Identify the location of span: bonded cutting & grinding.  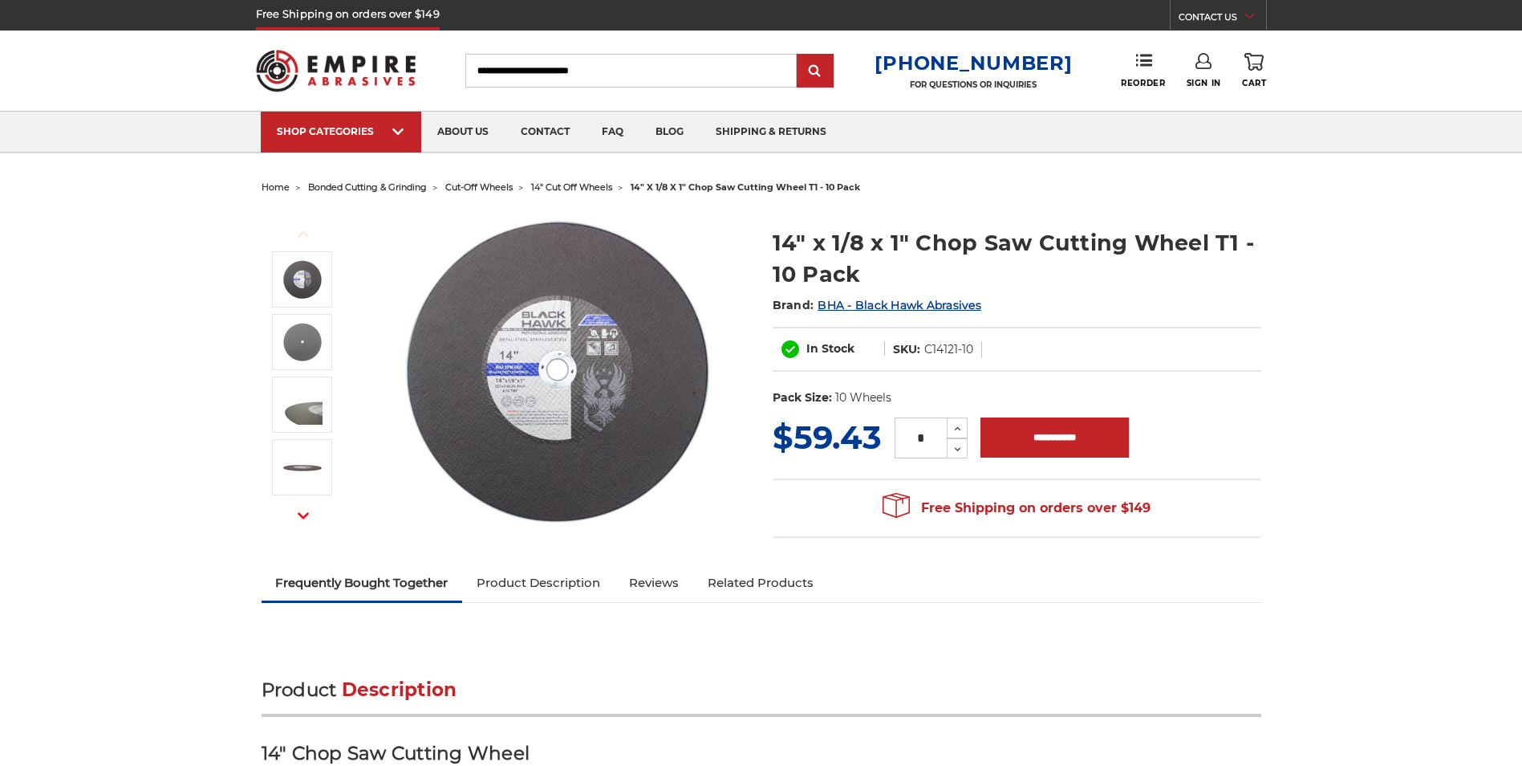
(368, 187).